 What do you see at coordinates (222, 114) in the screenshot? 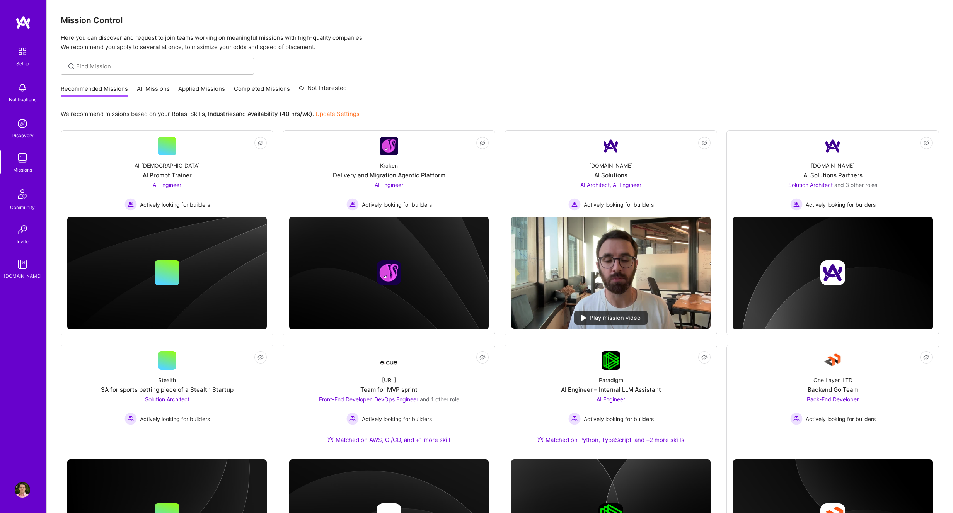
I see `b: Industries` at bounding box center [222, 114].